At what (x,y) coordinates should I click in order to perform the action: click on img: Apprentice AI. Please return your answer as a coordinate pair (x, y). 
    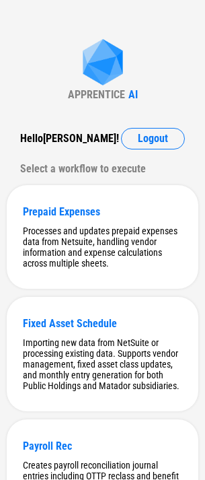
    Looking at the image, I should click on (103, 63).